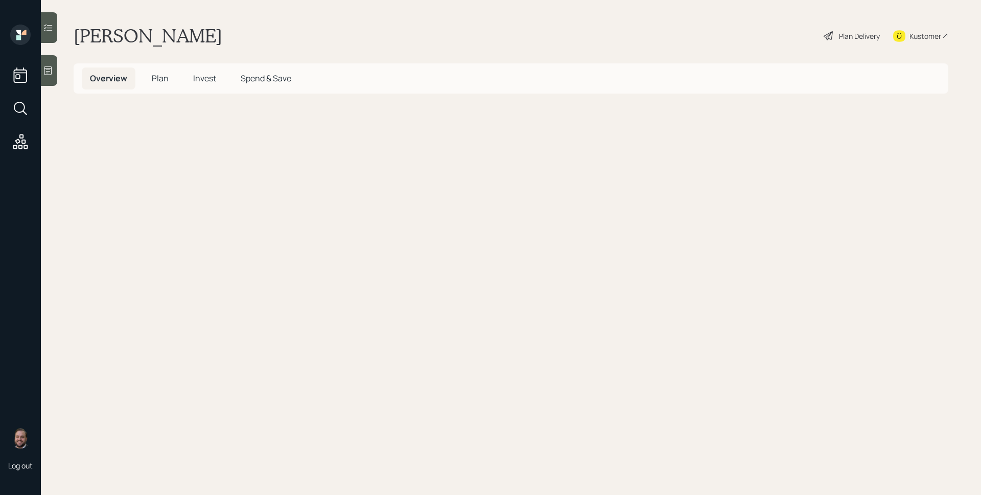 The height and width of the screenshot is (495, 981). I want to click on span: Invest, so click(204, 78).